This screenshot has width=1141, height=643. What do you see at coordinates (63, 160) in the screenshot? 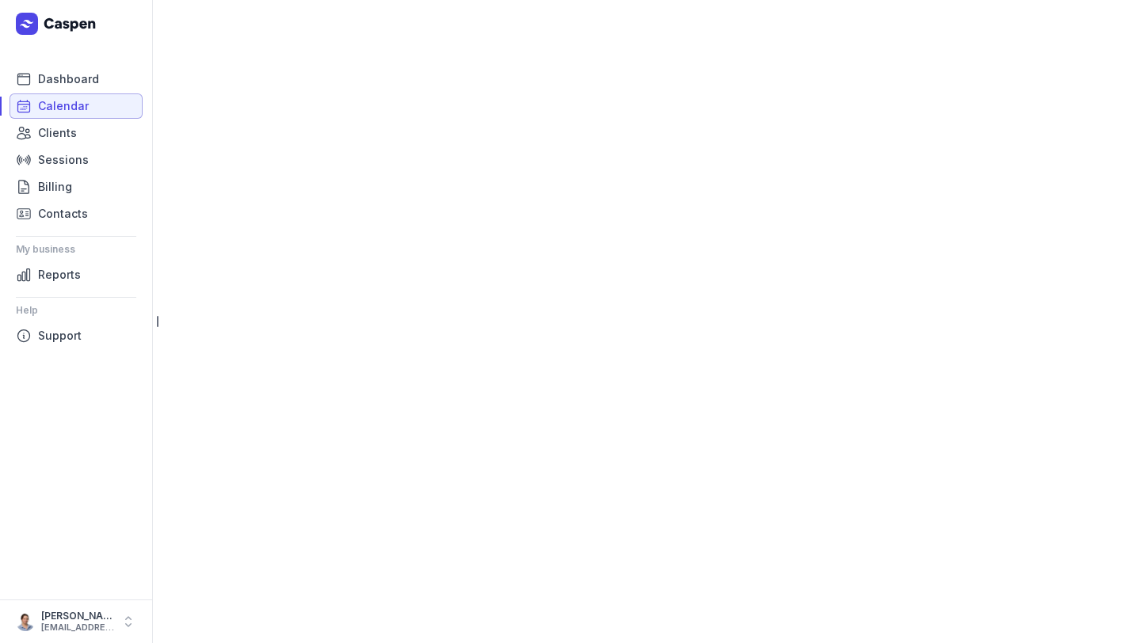
I see `span: Sessions` at bounding box center [63, 160].